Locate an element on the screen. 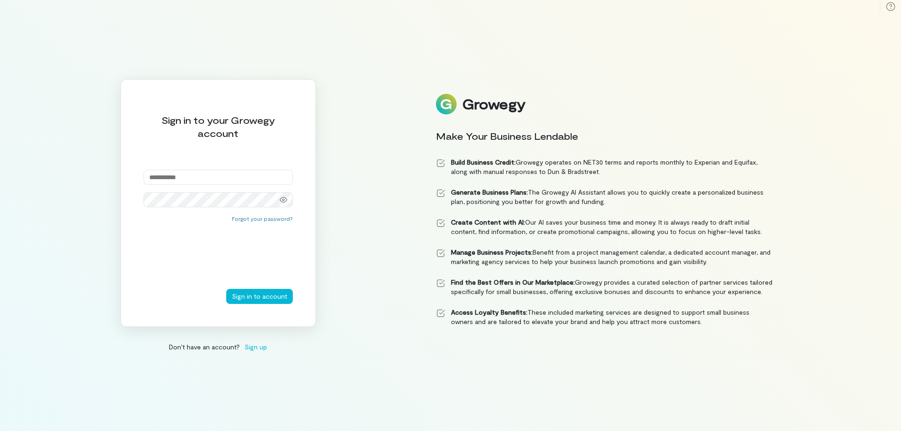 Image resolution: width=901 pixels, height=431 pixels. div: Make Your Business Lendable is located at coordinates (605, 136).